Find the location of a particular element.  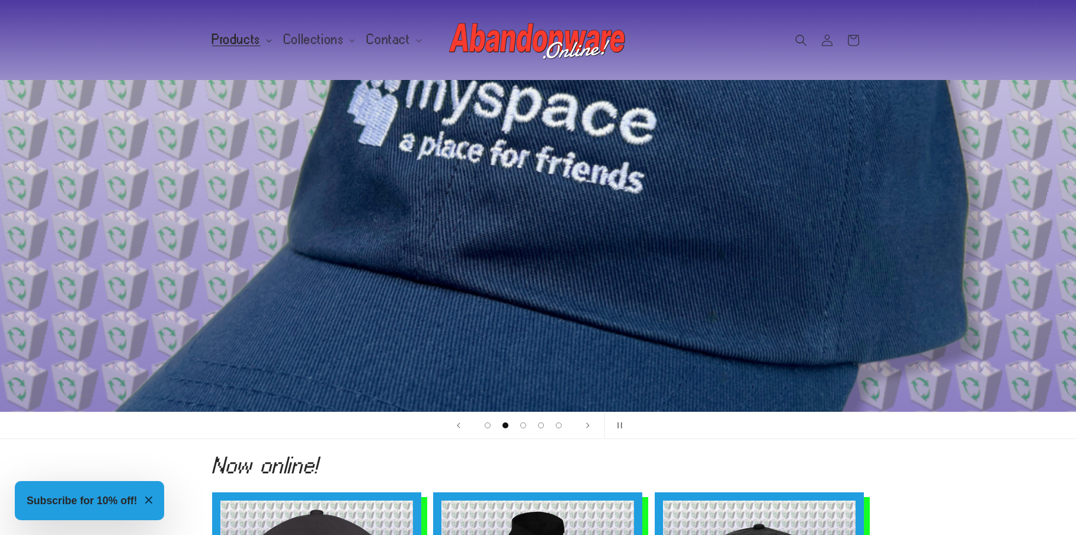

button: Pause slideshow is located at coordinates (617, 425).